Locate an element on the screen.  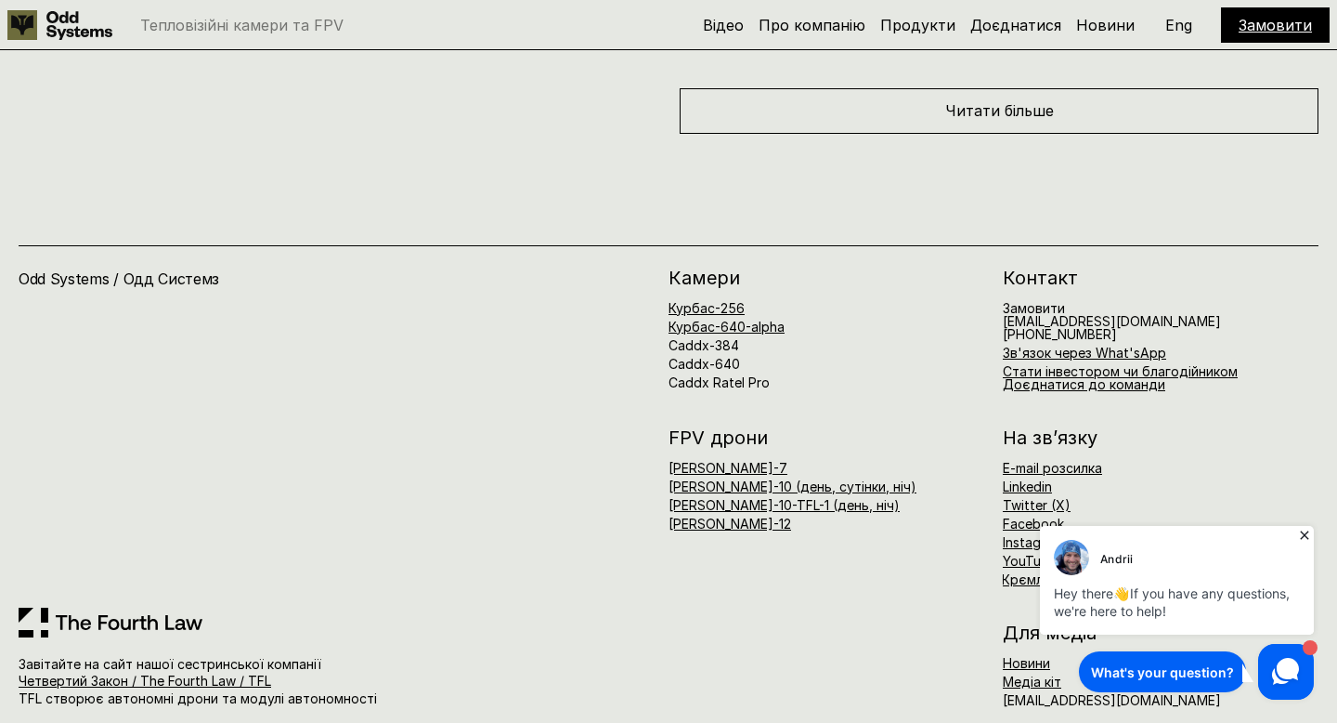
a: YouTube is located at coordinates (1030, 560).